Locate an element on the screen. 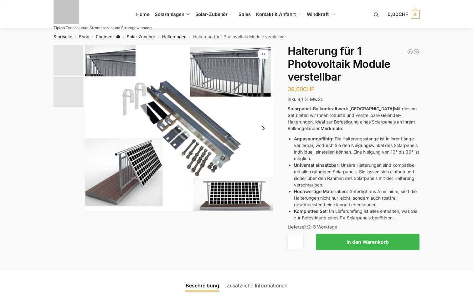 Image resolution: width=473 pixels, height=299 pixels. span: Sales is located at coordinates (245, 14).